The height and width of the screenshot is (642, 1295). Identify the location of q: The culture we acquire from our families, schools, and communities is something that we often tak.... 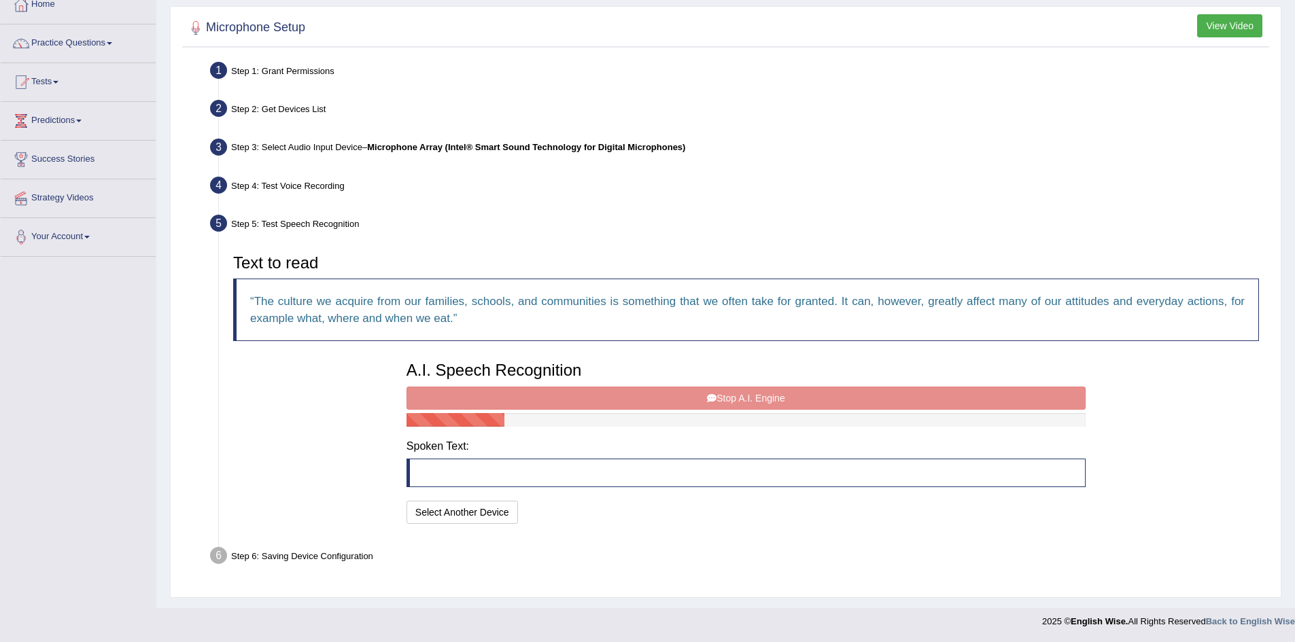
(747, 310).